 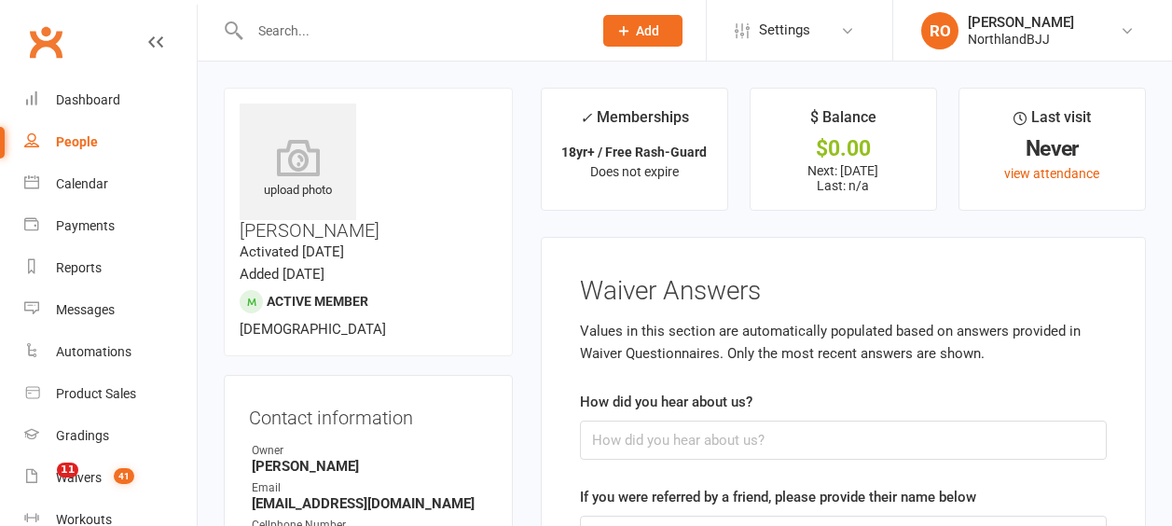 I want to click on div: People, so click(x=76, y=142).